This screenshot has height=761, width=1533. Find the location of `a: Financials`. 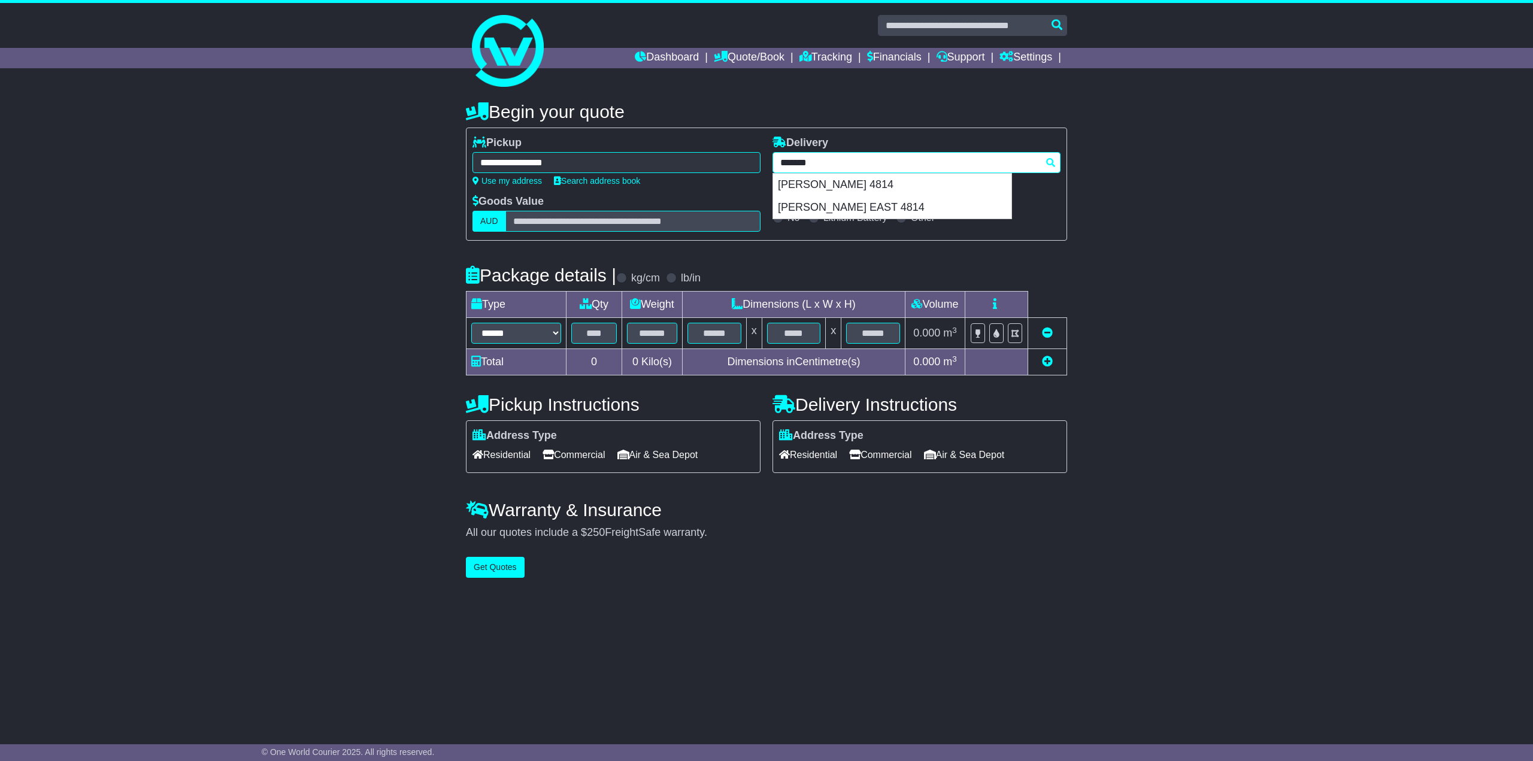

a: Financials is located at coordinates (894, 58).